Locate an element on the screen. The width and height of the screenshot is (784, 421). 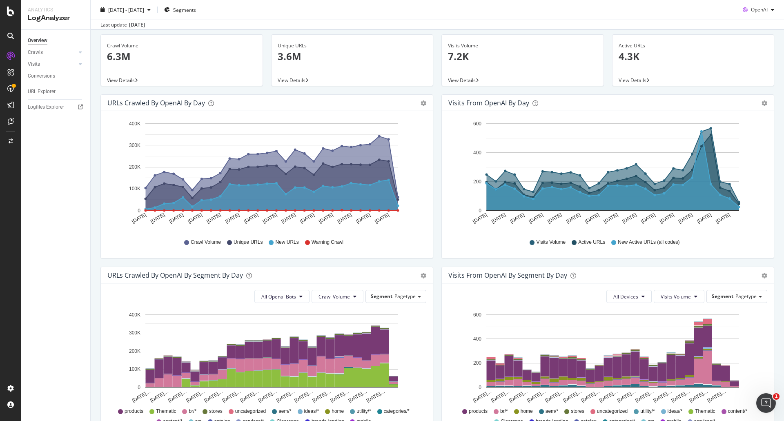
span: categories/* is located at coordinates (397, 411).